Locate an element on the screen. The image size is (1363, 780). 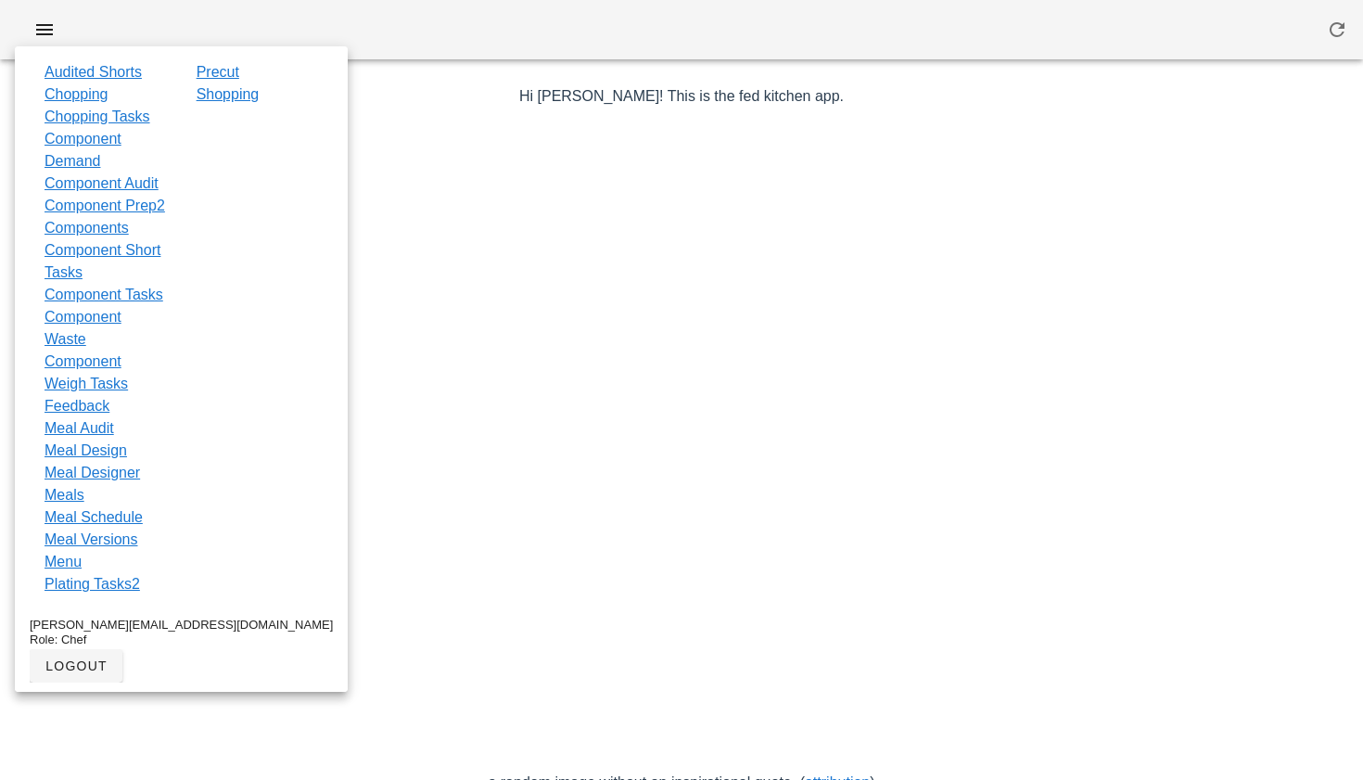
a: Component Weigh Tasks is located at coordinates (106, 373).